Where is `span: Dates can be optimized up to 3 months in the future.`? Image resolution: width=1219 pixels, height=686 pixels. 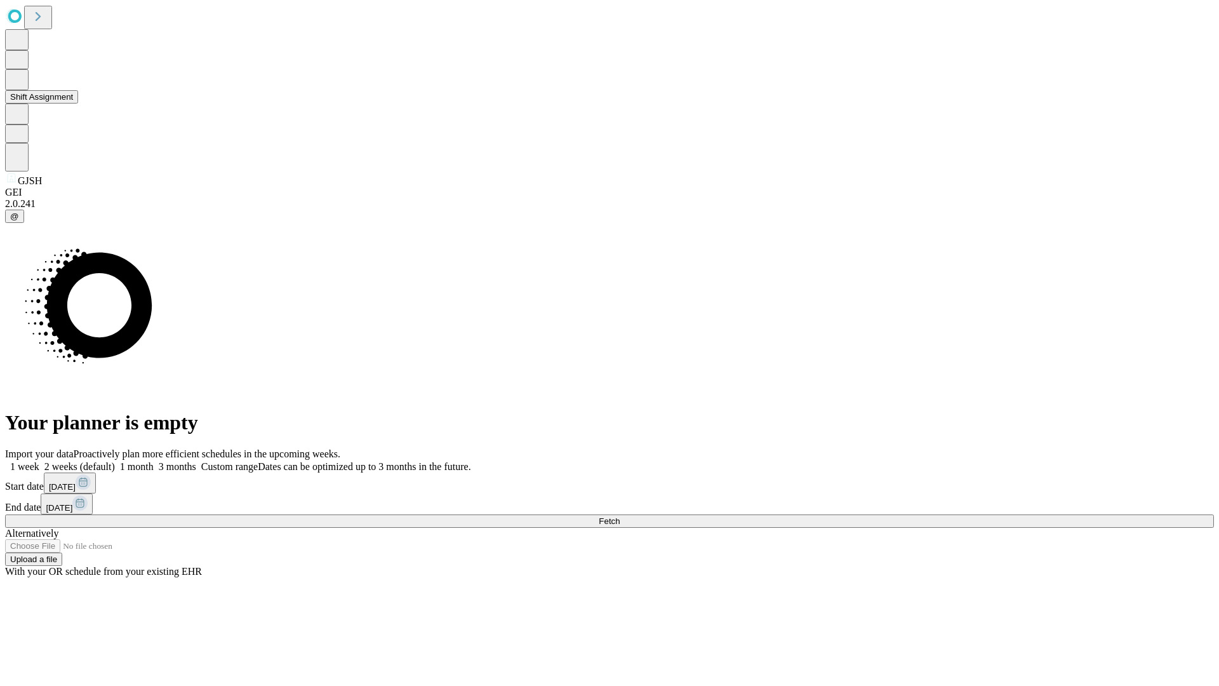
span: Dates can be optimized up to 3 months in the future. is located at coordinates (364, 466).